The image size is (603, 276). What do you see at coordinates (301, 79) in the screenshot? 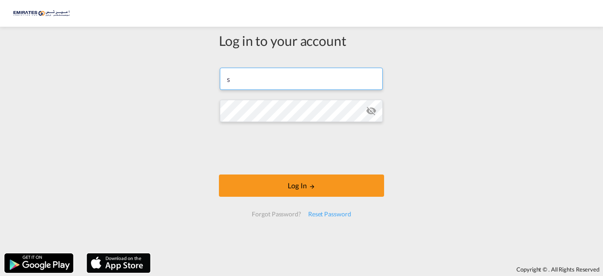
I see `input: Enter email/phone number` at bounding box center [301, 79].